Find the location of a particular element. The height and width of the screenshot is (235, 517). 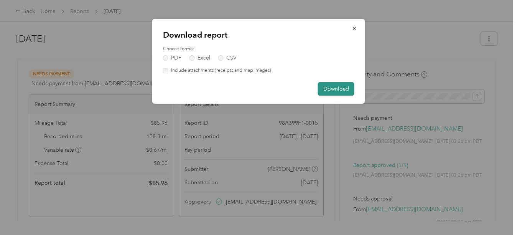

label: Include attachments (receipts and map images) is located at coordinates (220, 71).